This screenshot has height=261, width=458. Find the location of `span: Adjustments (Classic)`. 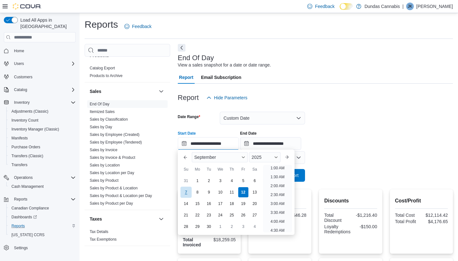

span: Adjustments (Classic) is located at coordinates (42, 111).